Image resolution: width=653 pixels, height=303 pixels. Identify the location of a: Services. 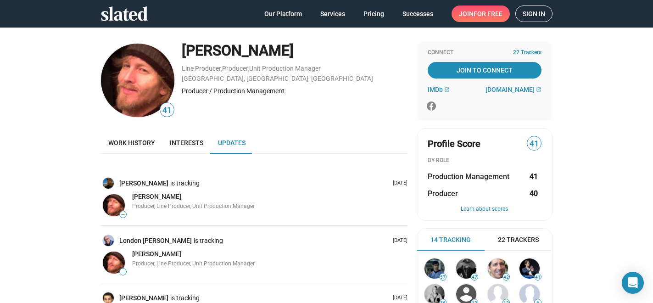
(333, 14).